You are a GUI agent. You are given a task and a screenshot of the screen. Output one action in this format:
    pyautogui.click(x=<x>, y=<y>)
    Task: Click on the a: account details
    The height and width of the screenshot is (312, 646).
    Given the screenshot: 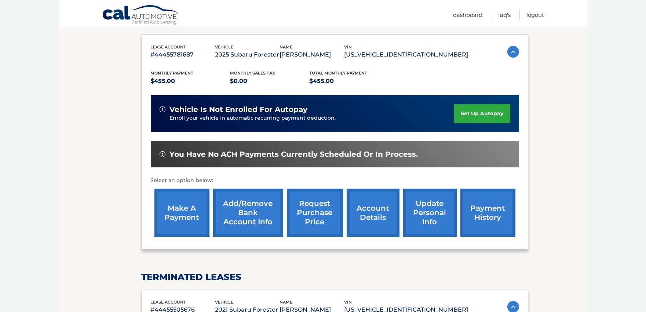 What is the action you would take?
    pyautogui.click(x=373, y=212)
    